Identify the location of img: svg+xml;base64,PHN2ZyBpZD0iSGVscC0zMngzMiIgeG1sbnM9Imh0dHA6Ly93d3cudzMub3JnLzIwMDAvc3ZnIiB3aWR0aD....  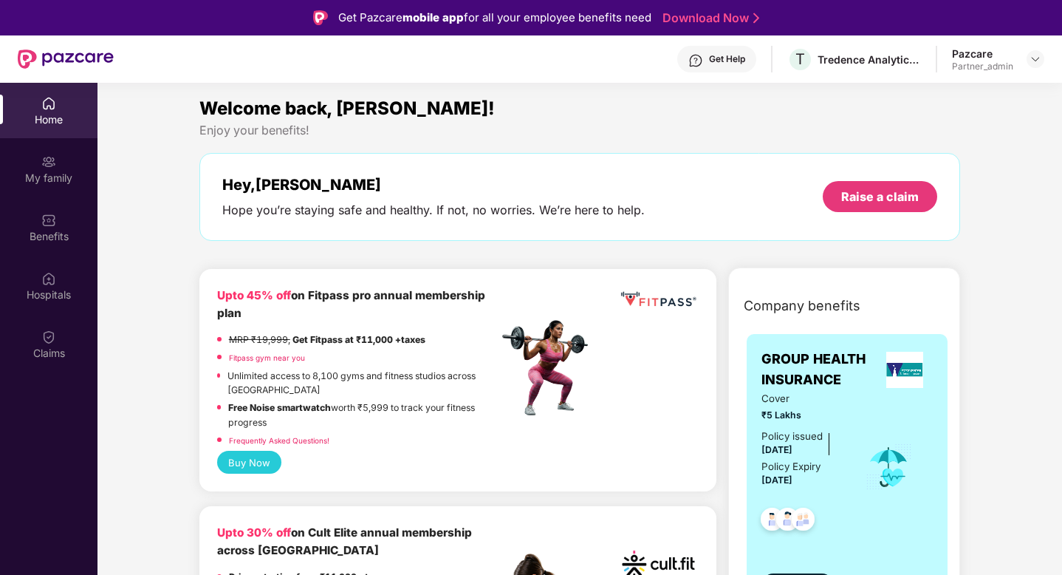
(696, 61).